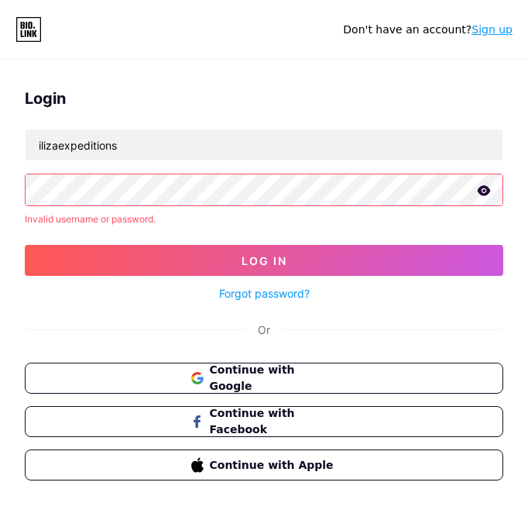  I want to click on a: Continue with Facebook, so click(264, 421).